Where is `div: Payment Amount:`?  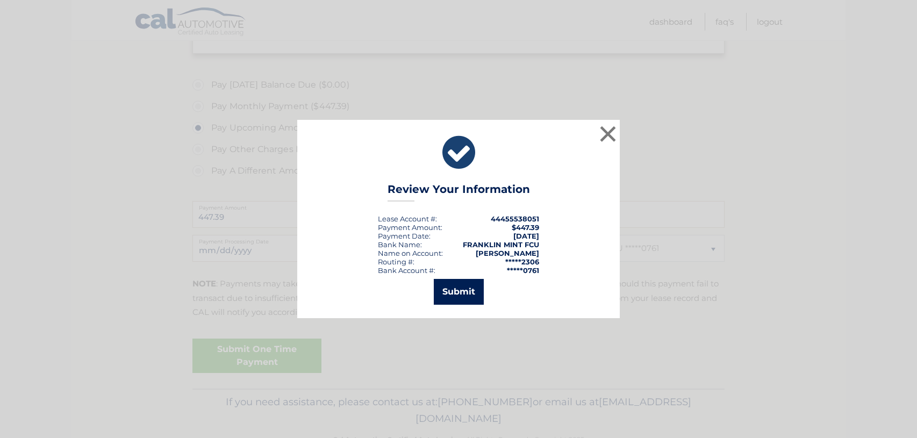
div: Payment Amount: is located at coordinates (410, 227).